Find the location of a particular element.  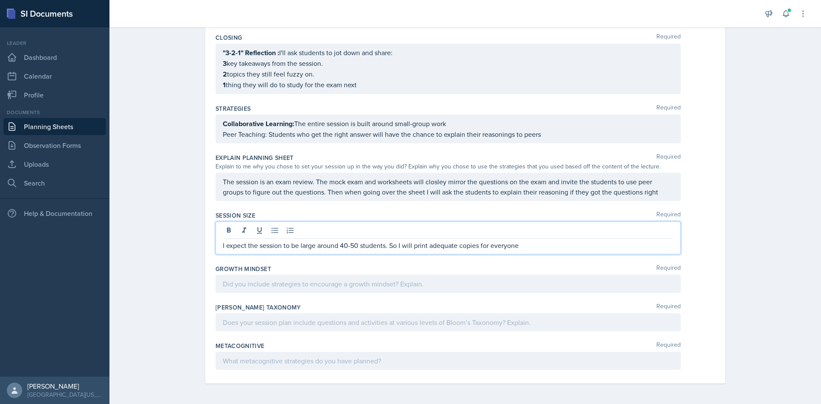

a: Observation Forms is located at coordinates (55, 145).